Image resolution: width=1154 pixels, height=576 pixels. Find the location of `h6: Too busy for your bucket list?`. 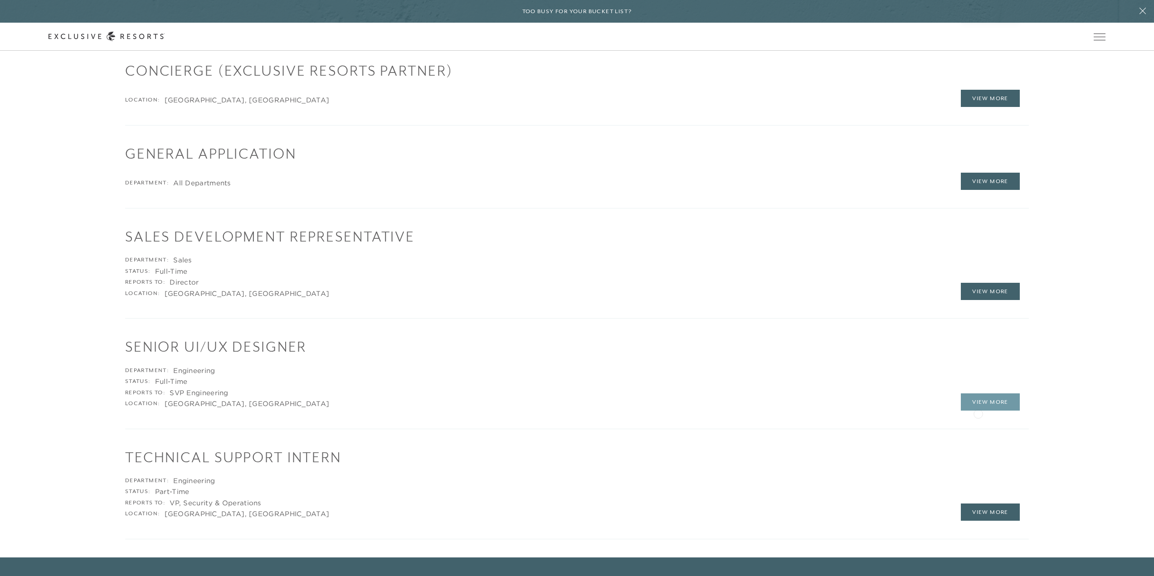

h6: Too busy for your bucket list? is located at coordinates (577, 11).